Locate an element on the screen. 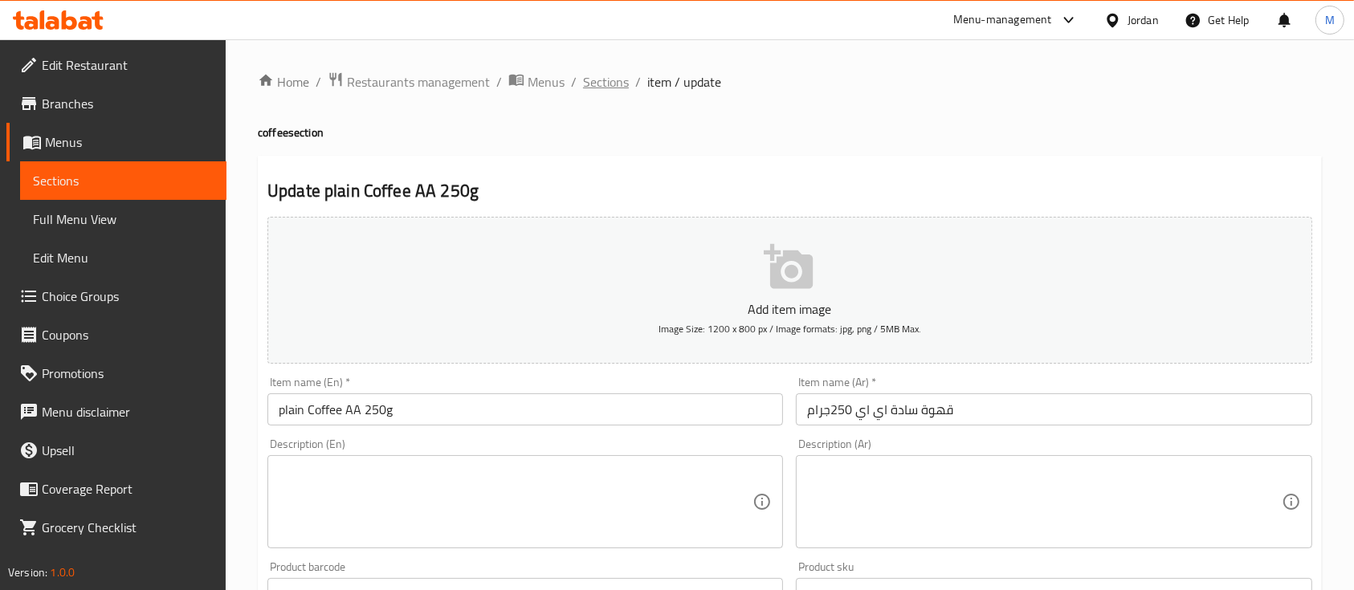  span: Full Menu View is located at coordinates (123, 219).